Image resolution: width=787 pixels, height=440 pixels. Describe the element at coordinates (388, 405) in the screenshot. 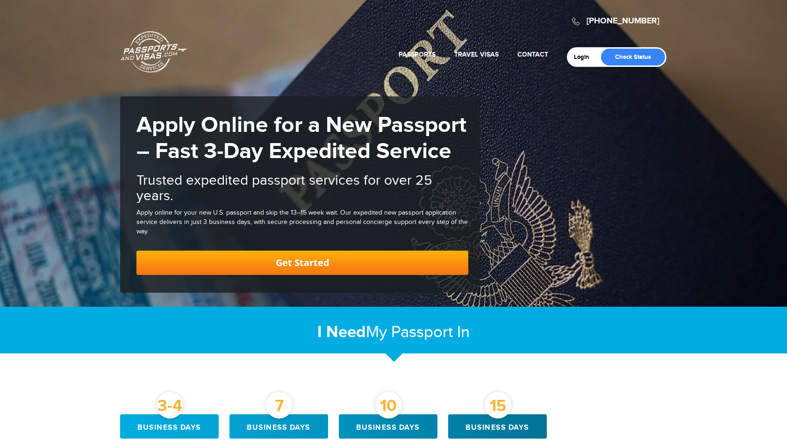

I see `div: 10` at that location.